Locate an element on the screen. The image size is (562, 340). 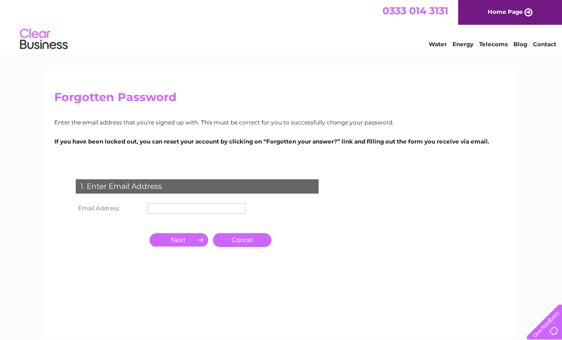
a: Energy is located at coordinates (463, 44).